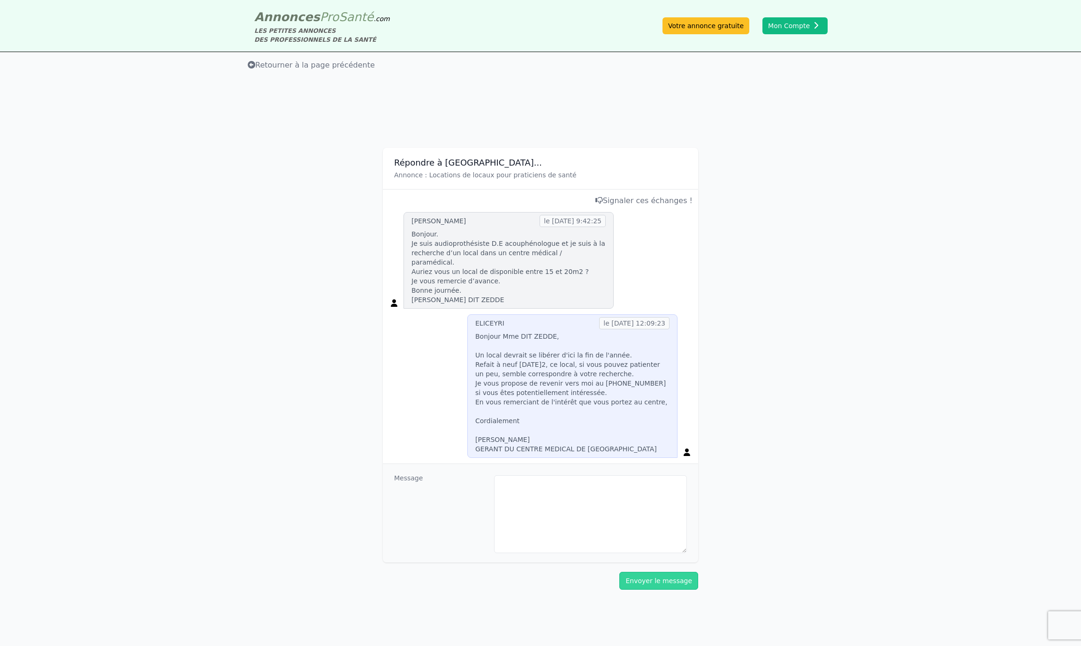  What do you see at coordinates (382, 19) in the screenshot?
I see `span: .com` at bounding box center [382, 19].